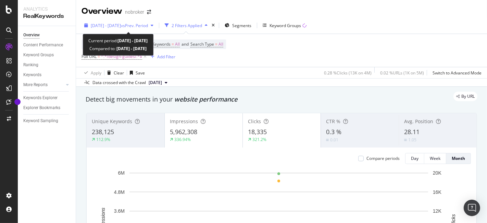  I want to click on text: 20K, so click(437, 173).